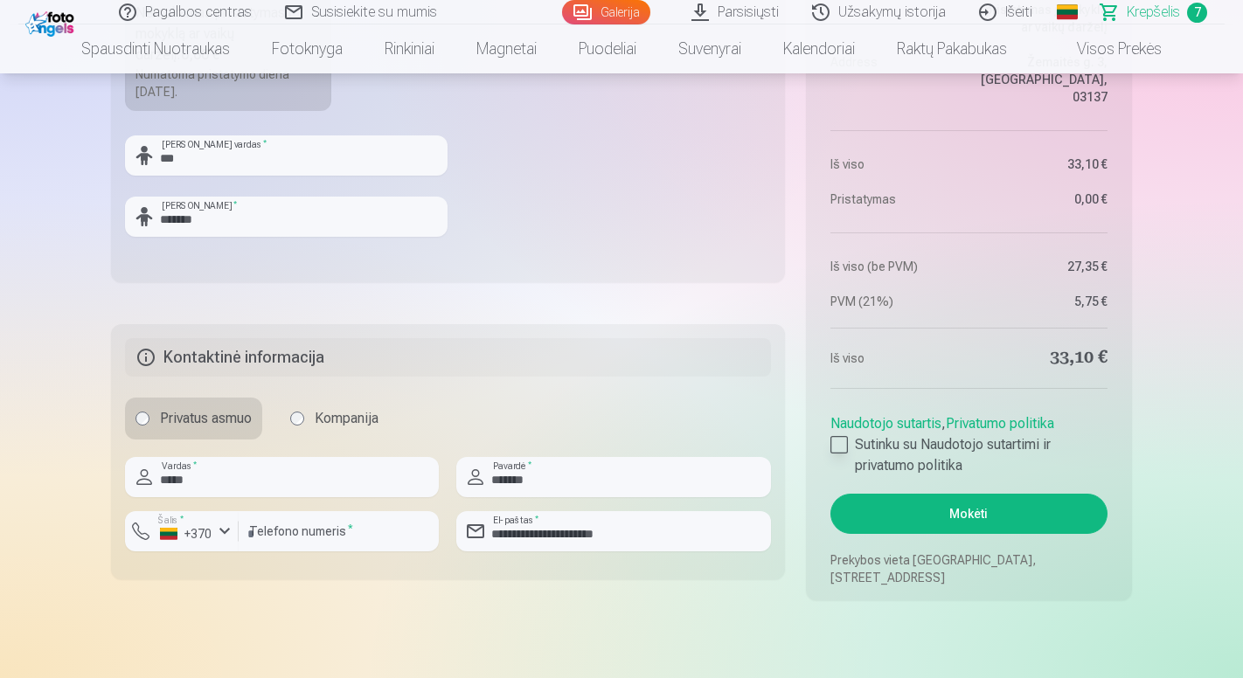 The height and width of the screenshot is (678, 1243). What do you see at coordinates (506, 49) in the screenshot?
I see `a: Magnetai` at bounding box center [506, 49].